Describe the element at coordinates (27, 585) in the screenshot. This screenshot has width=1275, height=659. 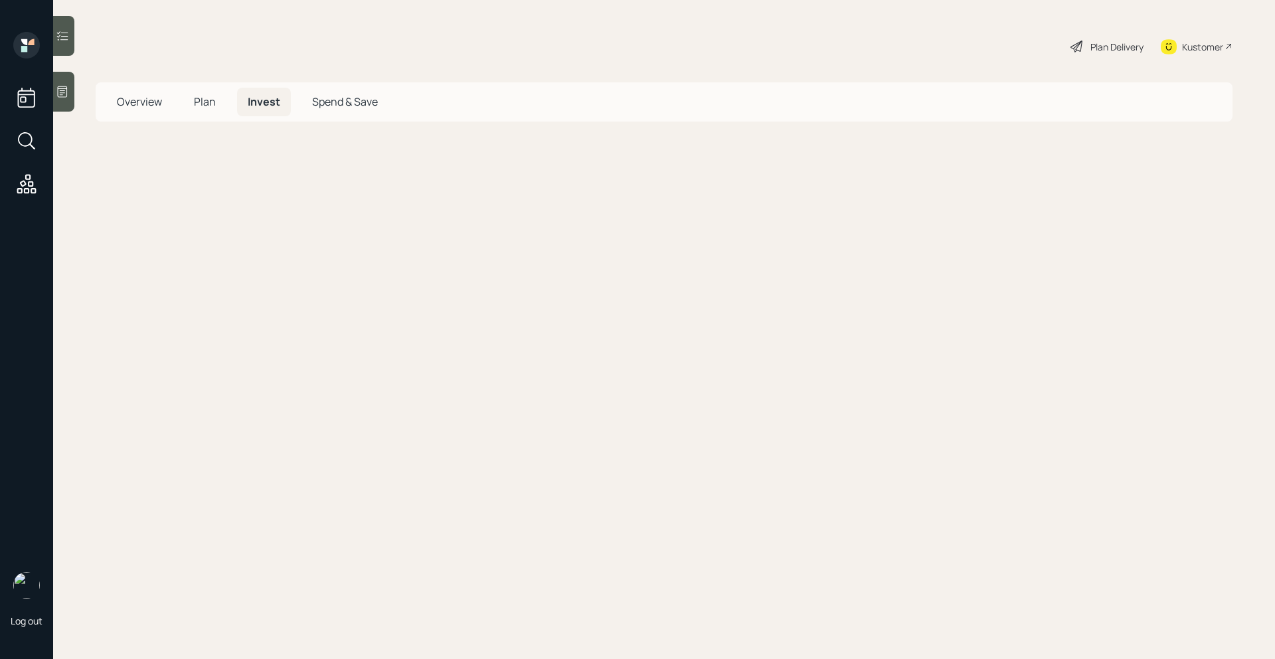
I see `img: michael-russo-headshot.png` at that location.